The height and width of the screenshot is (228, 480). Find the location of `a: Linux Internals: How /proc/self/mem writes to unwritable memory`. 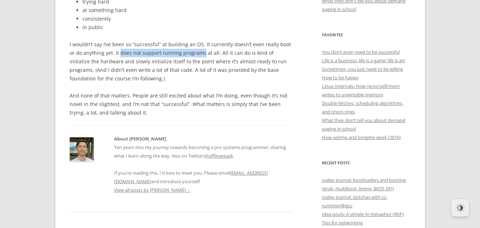

a: Linux Internals: How /proc/self/mem writes to unwritable memory is located at coordinates (361, 90).